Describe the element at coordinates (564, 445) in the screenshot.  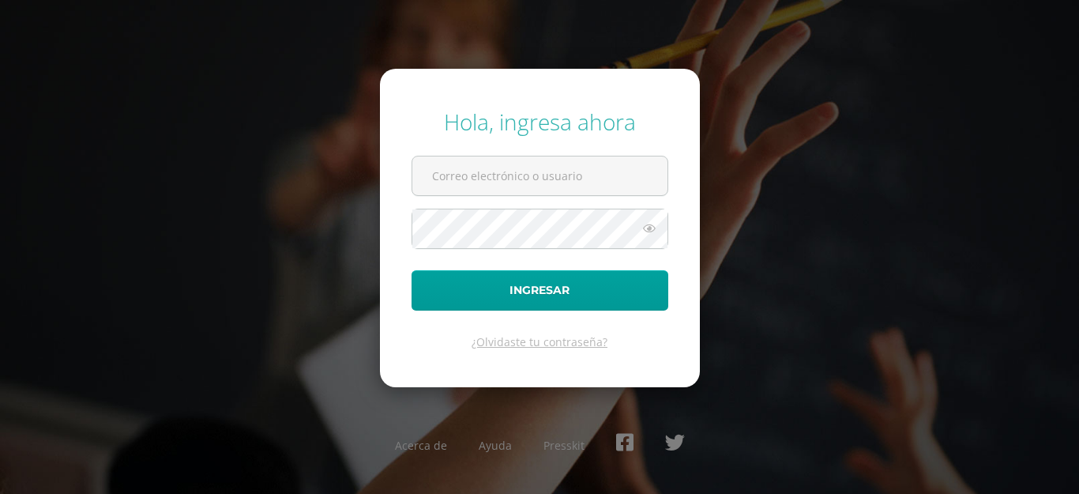
I see `a: Presskit` at that location.